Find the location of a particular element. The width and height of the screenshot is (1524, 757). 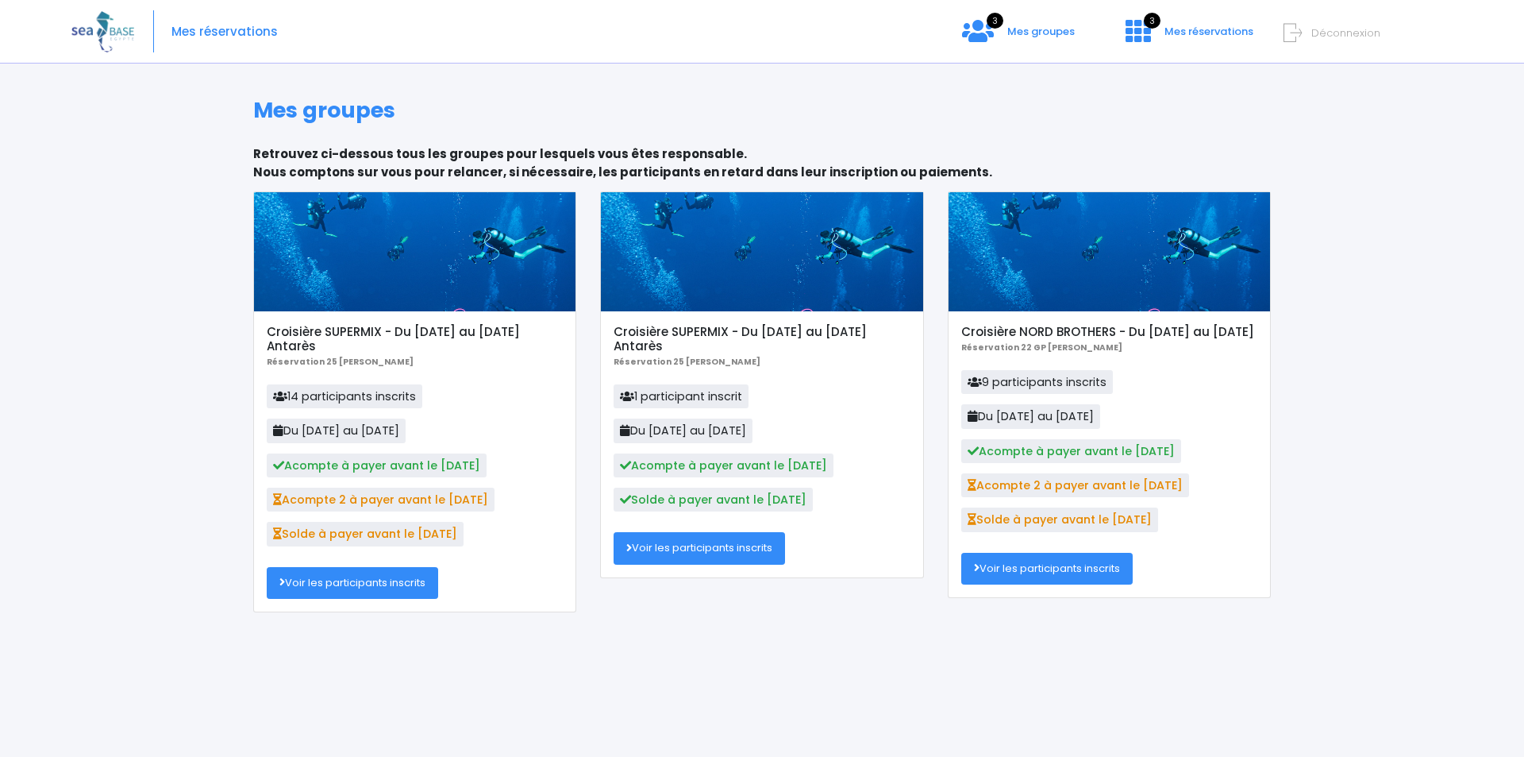

span: 1 participant inscrit is located at coordinates (681, 396).